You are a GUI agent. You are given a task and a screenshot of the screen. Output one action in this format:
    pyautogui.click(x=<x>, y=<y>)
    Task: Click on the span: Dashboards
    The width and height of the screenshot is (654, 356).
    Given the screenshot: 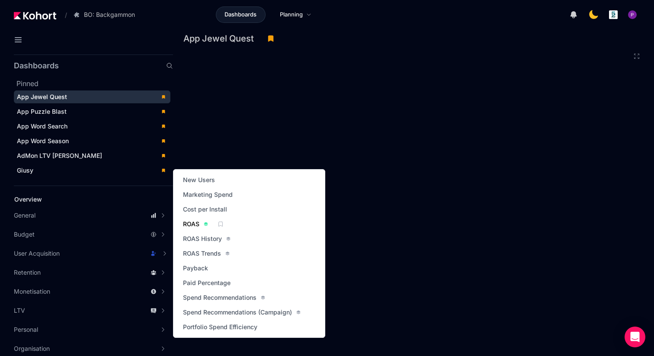 What is the action you would take?
    pyautogui.click(x=240, y=15)
    